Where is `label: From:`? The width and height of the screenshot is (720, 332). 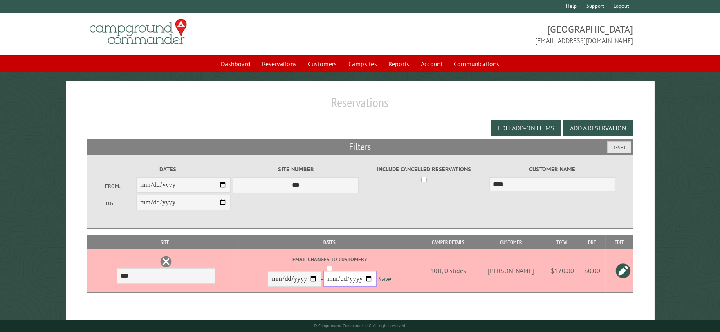 label: From: is located at coordinates (121, 186).